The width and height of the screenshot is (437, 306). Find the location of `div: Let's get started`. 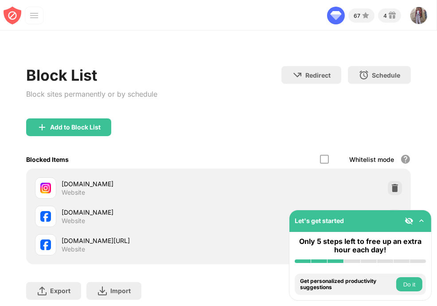

div: Let's get started is located at coordinates (319, 220).